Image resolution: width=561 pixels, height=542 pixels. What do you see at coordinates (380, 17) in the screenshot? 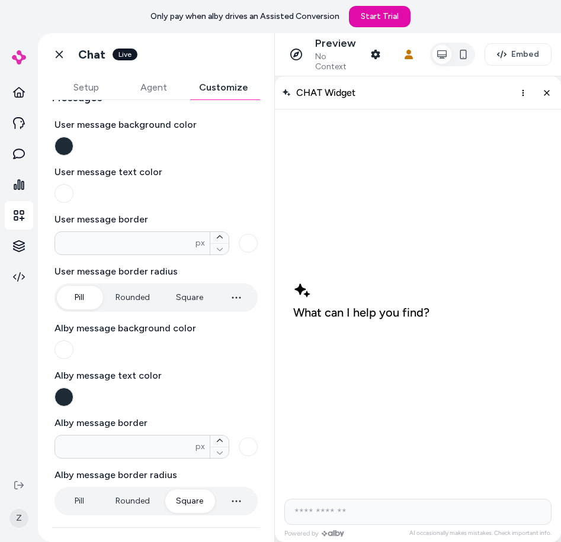
I see `a: Start Trial` at bounding box center [380, 17].